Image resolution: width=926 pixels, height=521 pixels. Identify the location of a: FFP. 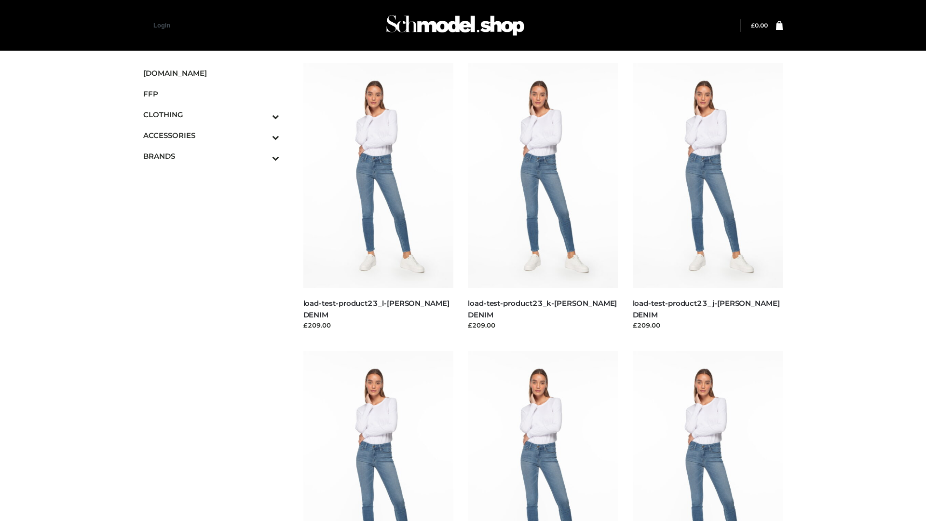
(211, 94).